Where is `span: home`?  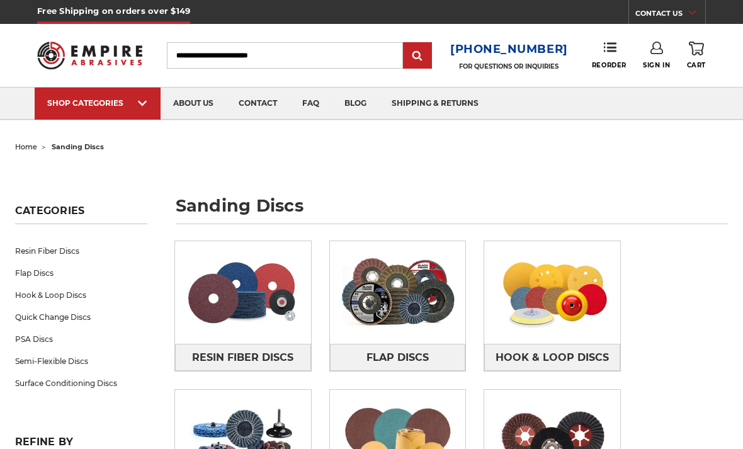 span: home is located at coordinates (26, 147).